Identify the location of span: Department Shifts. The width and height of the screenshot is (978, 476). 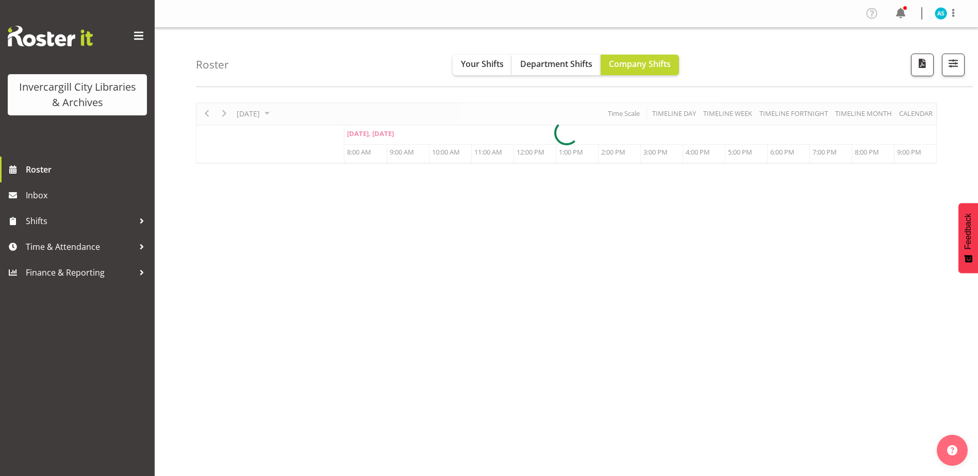
(556, 64).